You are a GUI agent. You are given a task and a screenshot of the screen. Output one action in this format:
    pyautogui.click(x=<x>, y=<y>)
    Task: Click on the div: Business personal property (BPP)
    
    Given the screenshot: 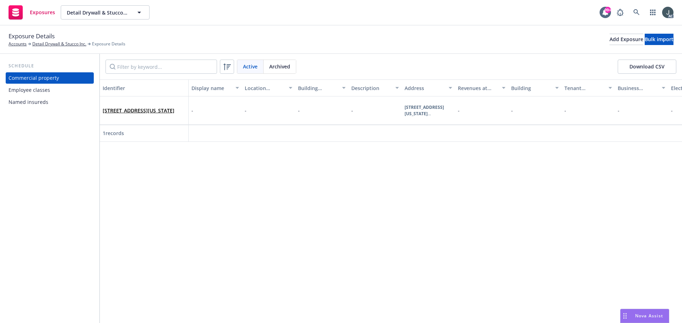 What is the action you would take?
    pyautogui.click(x=637, y=88)
    